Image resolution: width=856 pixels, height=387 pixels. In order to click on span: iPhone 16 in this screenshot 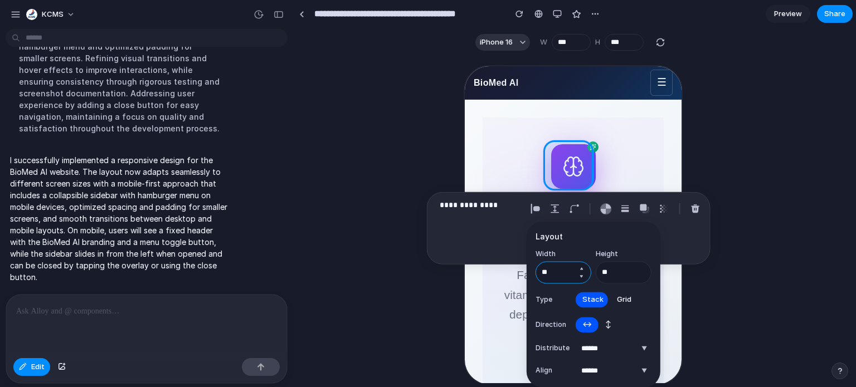, I will do `click(496, 42)`.